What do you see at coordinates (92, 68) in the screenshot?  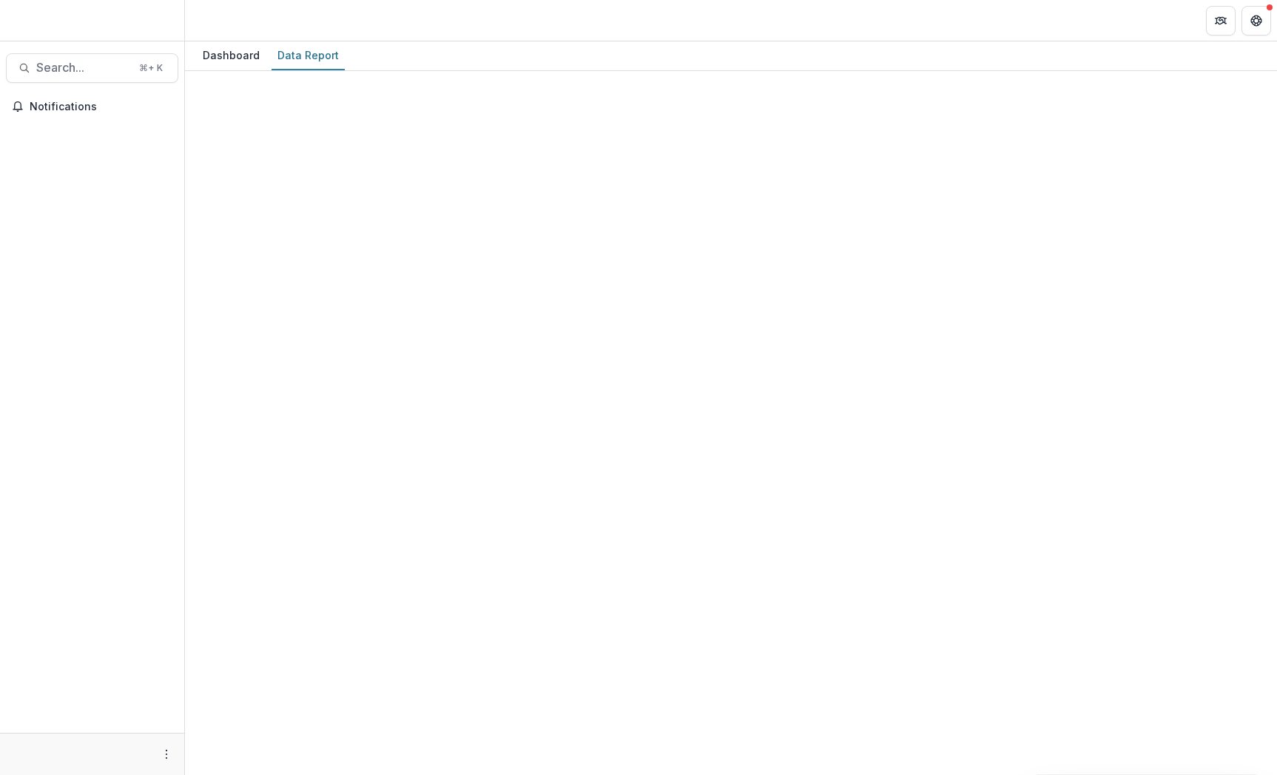 I see `button: Search...` at bounding box center [92, 68].